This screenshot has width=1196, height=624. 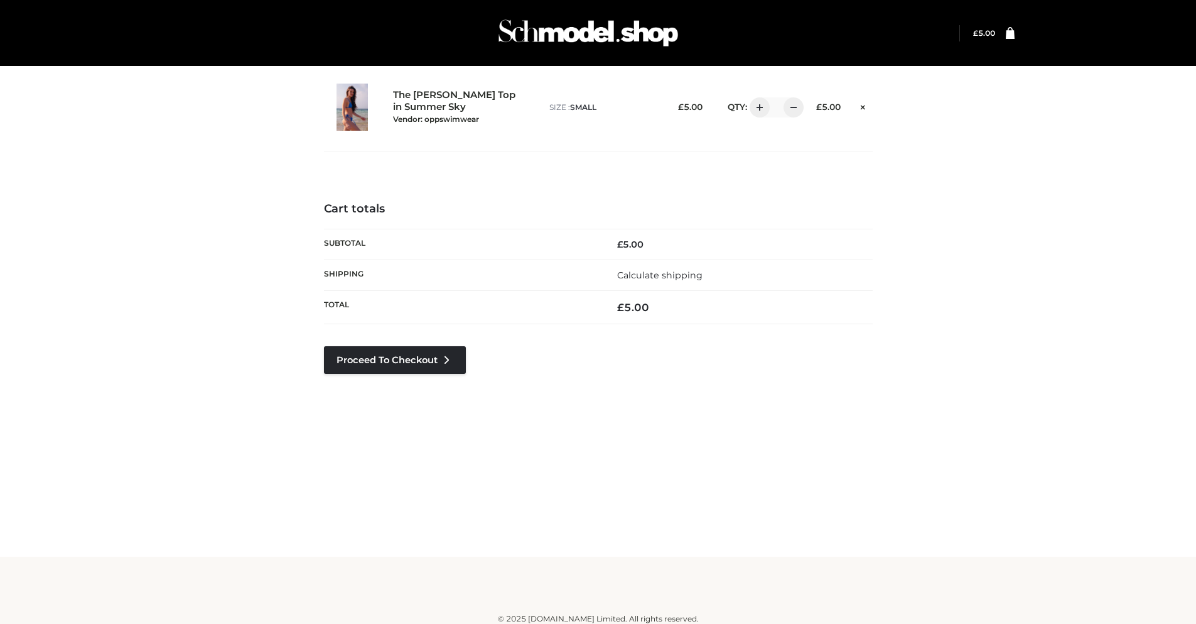 I want to click on img: Schmodel Admin 964, so click(x=588, y=33).